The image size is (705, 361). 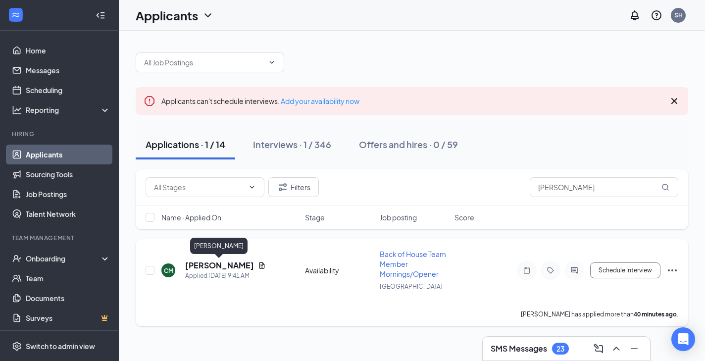 I want to click on div: Offers and hires · 0 / 59, so click(x=409, y=144).